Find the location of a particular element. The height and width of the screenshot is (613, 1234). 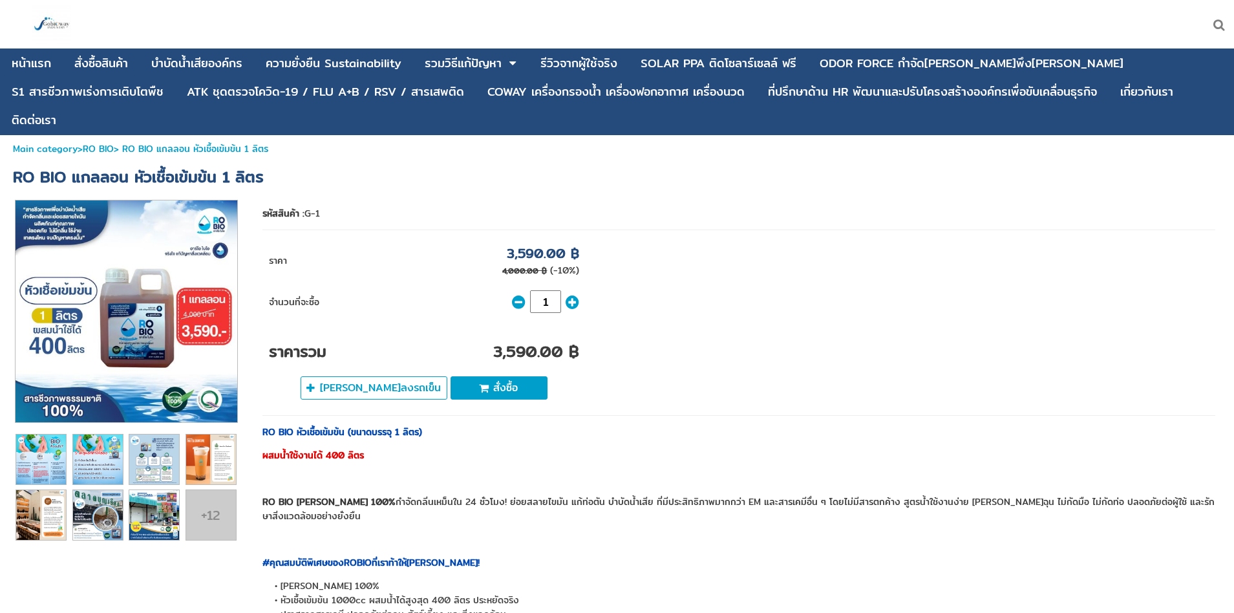

strong: ผสมน้ำใช้งานได้ 400 ลิตร is located at coordinates (313, 455).